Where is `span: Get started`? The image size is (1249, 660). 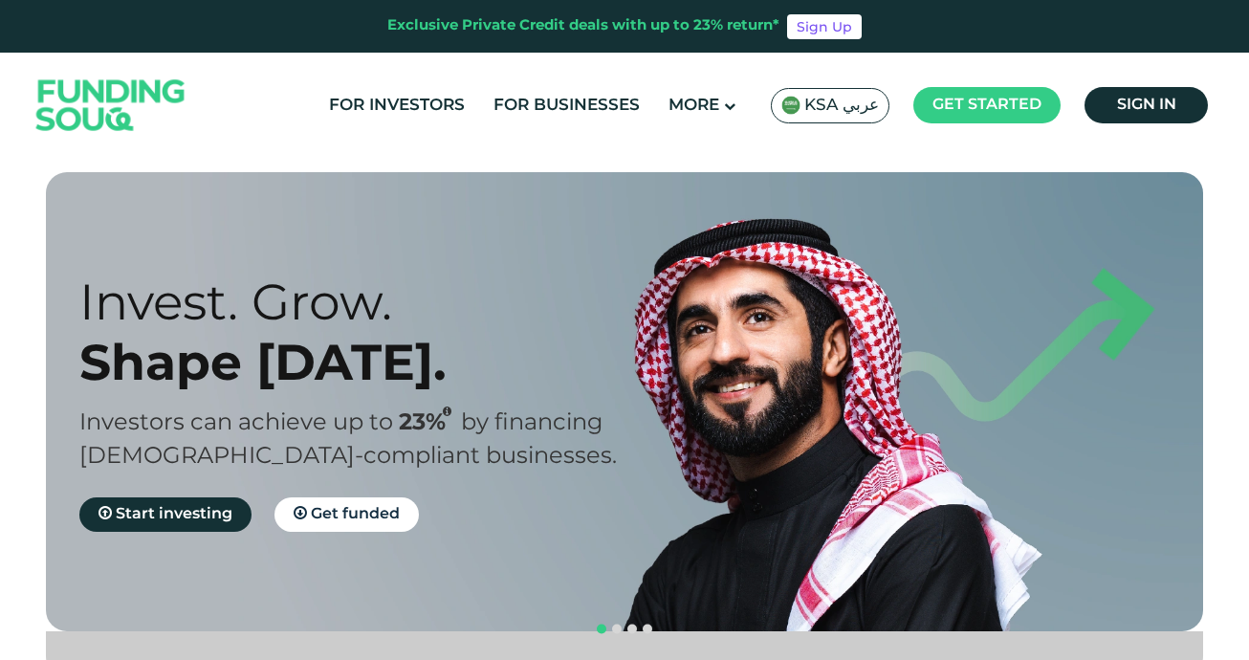
span: Get started is located at coordinates (987, 104).